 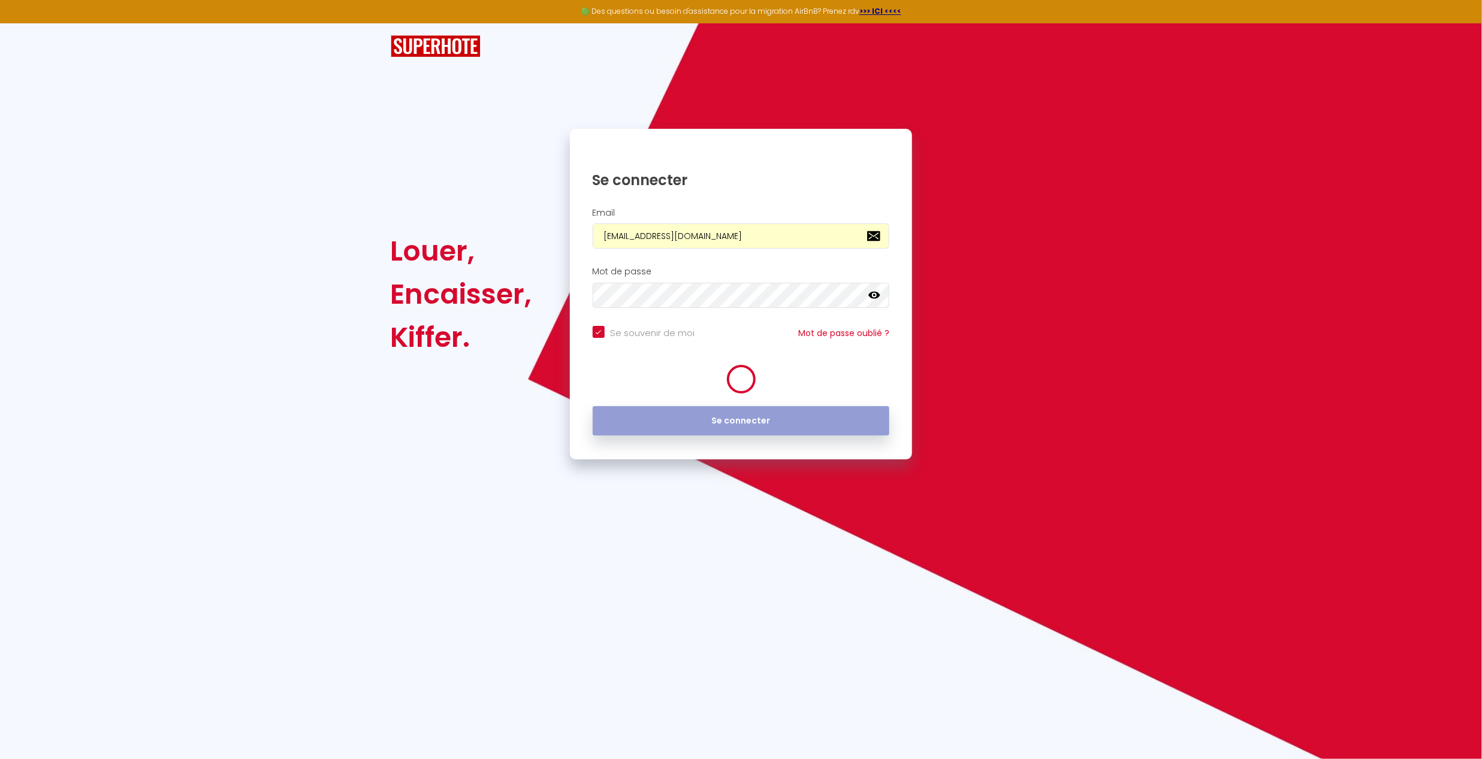 I want to click on a: >>> ICI <<<<, so click(x=880, y=11).